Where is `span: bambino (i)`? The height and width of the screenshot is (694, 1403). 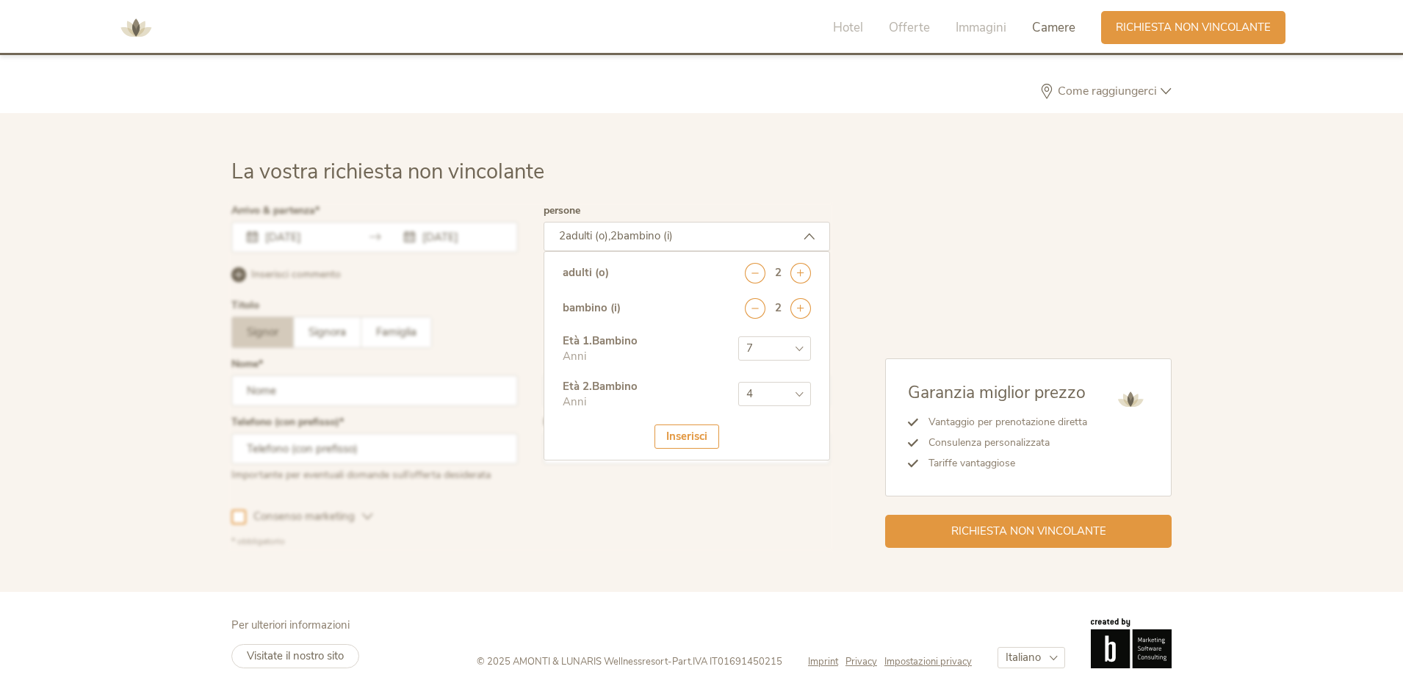 span: bambino (i) is located at coordinates (645, 236).